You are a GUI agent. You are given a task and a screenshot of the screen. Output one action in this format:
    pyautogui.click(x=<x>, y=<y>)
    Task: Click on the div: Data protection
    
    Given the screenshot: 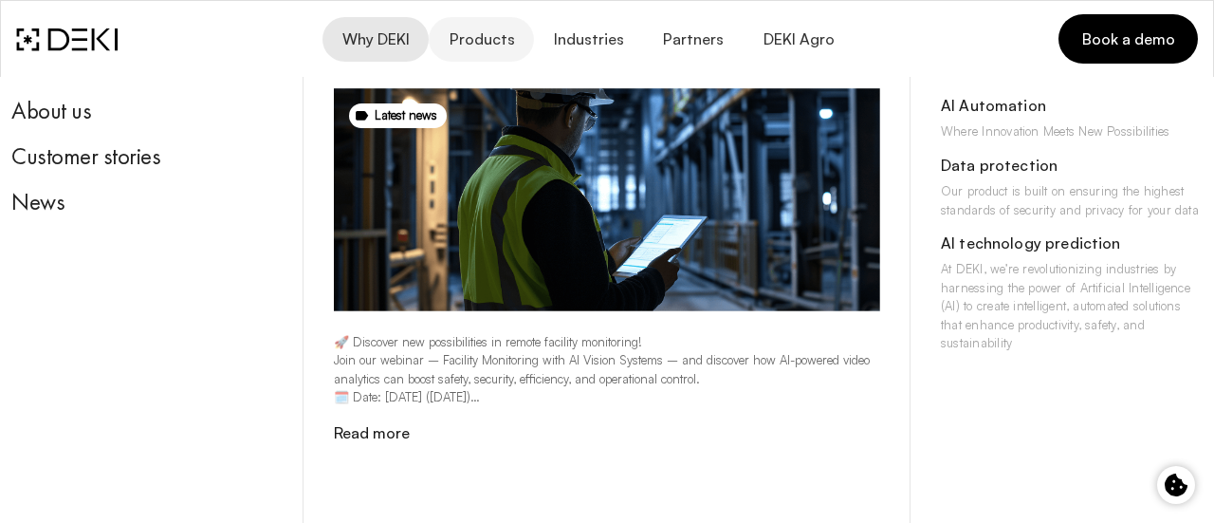 What is the action you would take?
    pyautogui.click(x=1072, y=169)
    